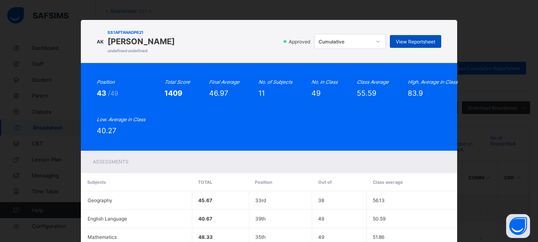 This screenshot has height=242, width=538. I want to click on span: 40.67, so click(205, 218).